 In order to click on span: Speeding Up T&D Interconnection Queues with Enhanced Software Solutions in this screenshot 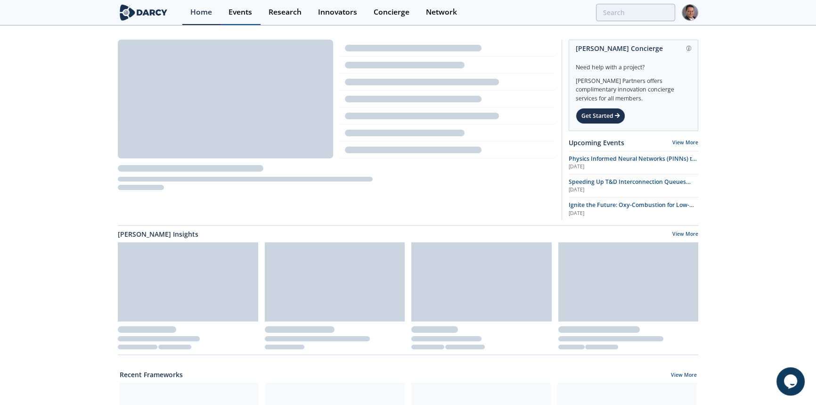, I will do `click(630, 186)`.